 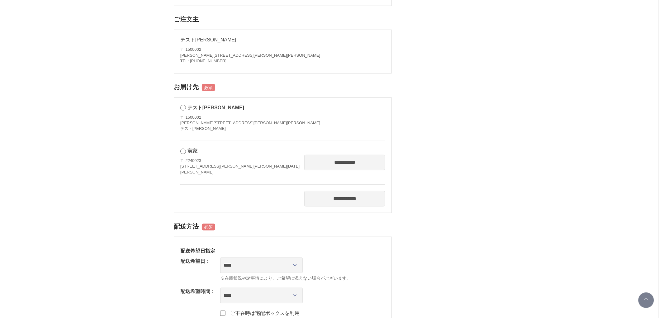 I want to click on h2: ご注文主, so click(x=283, y=19).